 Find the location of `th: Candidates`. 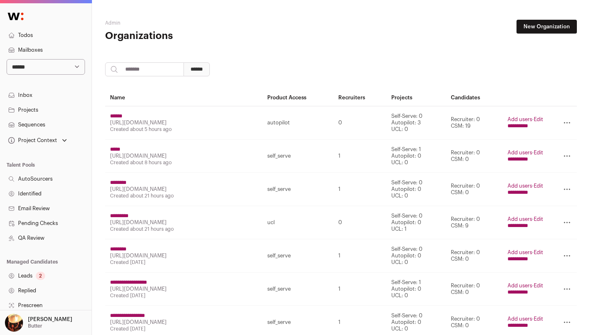

th: Candidates is located at coordinates (474, 98).